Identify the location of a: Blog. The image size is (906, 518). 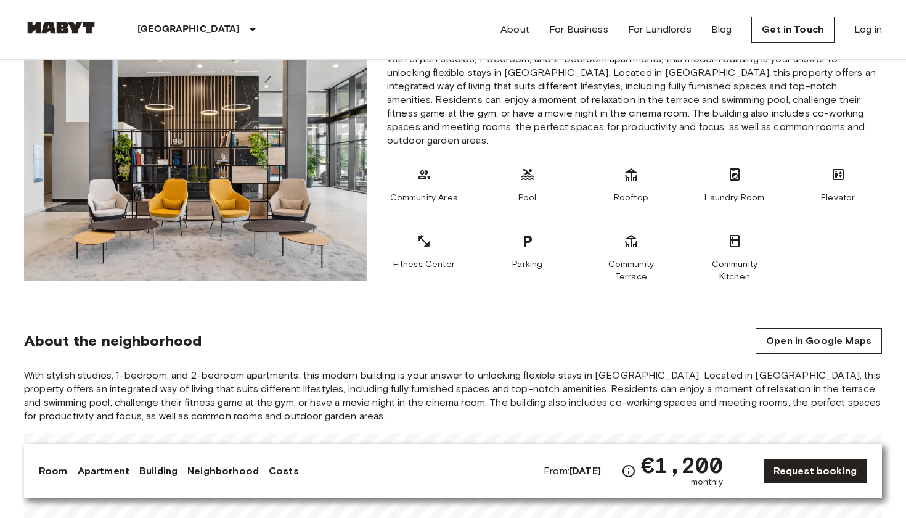
(722, 30).